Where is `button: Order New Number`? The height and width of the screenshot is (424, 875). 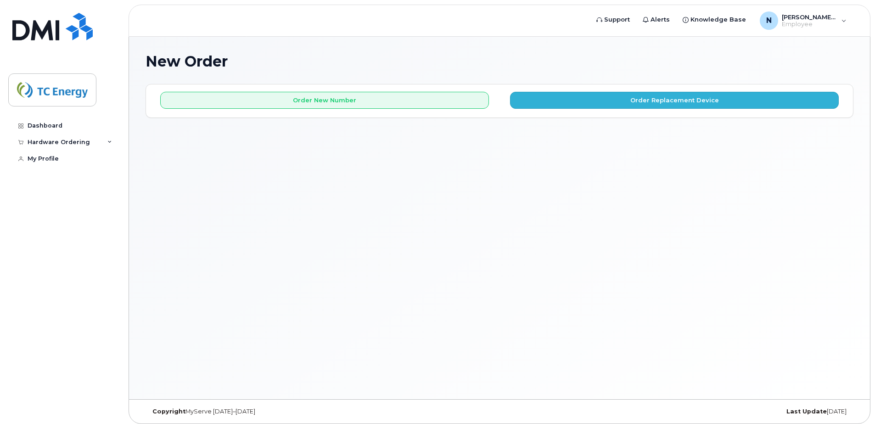 button: Order New Number is located at coordinates (324, 100).